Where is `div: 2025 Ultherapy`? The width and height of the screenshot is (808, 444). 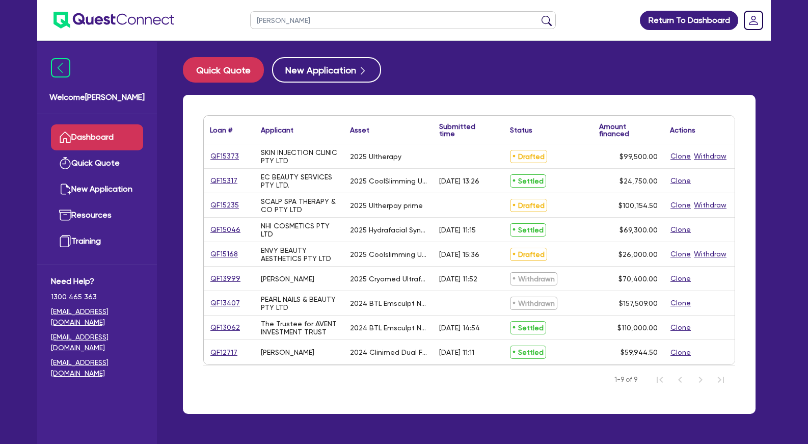 div: 2025 Ultherapy is located at coordinates (375, 156).